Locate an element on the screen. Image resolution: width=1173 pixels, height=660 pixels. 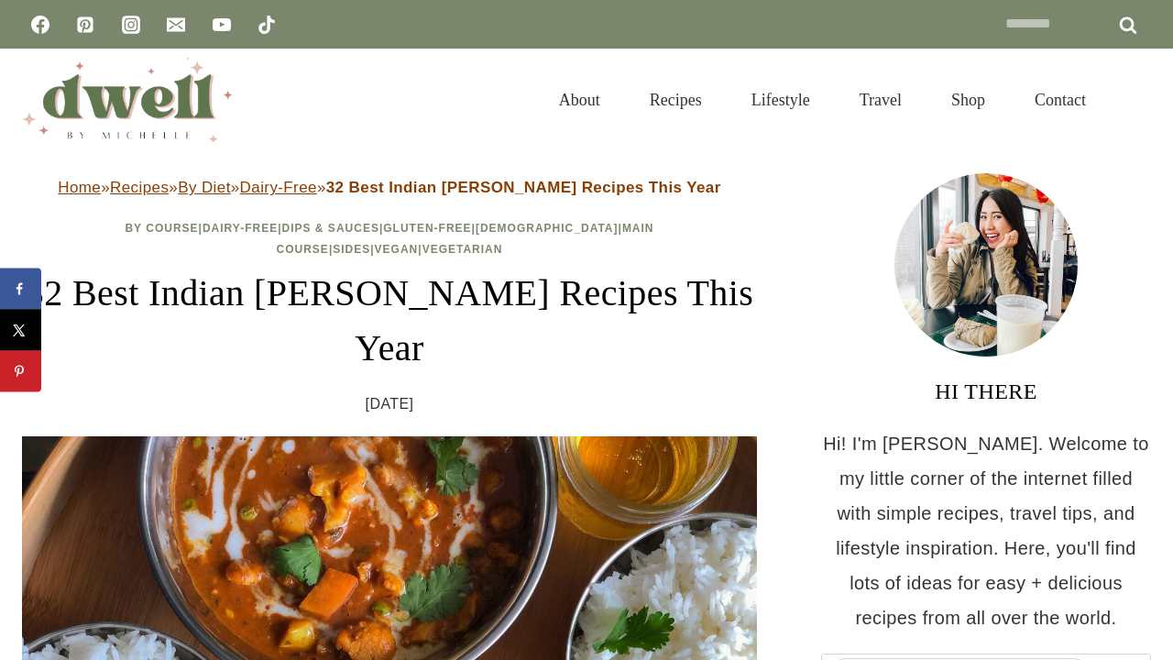
a: Vegetarian is located at coordinates (463, 249).